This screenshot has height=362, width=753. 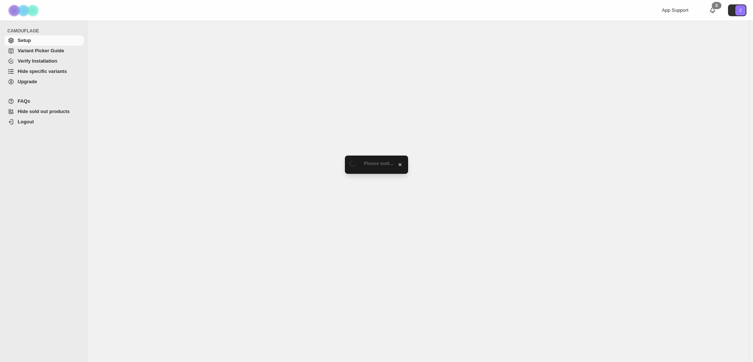 What do you see at coordinates (44, 82) in the screenshot?
I see `a: Upgrade` at bounding box center [44, 82].